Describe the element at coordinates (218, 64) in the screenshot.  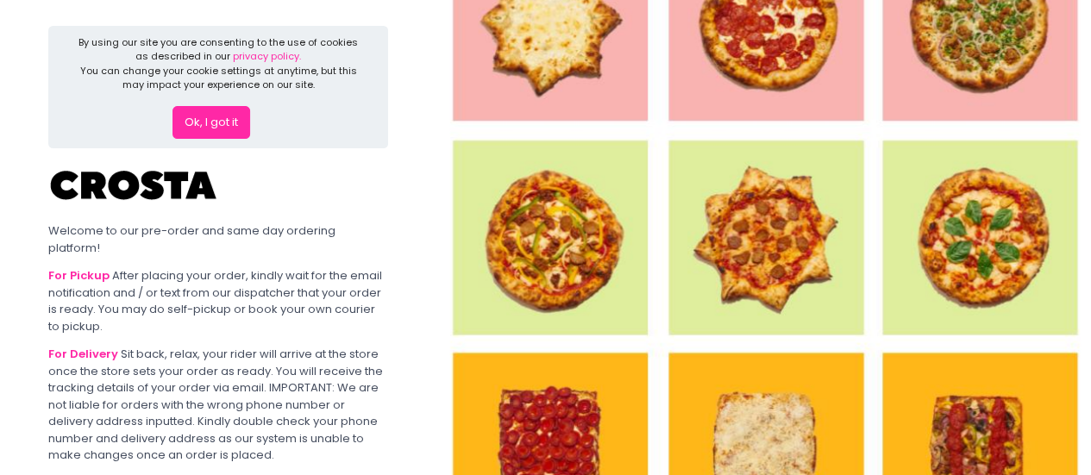
I see `div: By using our site you are consenting to the use of cookies as described in our You can change you...` at that location.